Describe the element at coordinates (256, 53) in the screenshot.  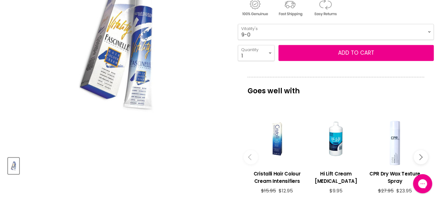
I see `select: Quantity` at that location.